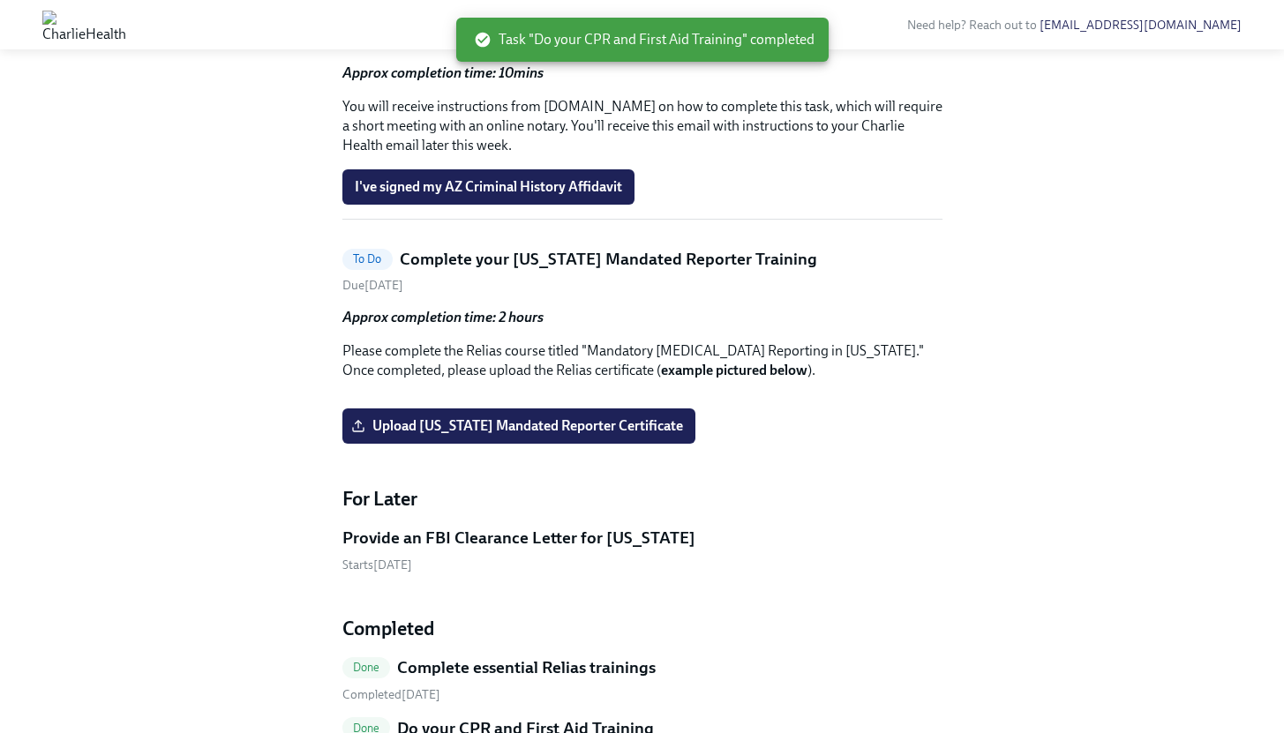 The image size is (1284, 733). Describe the element at coordinates (1074, 25) in the screenshot. I see `span: Need help? Reach out to` at that location.